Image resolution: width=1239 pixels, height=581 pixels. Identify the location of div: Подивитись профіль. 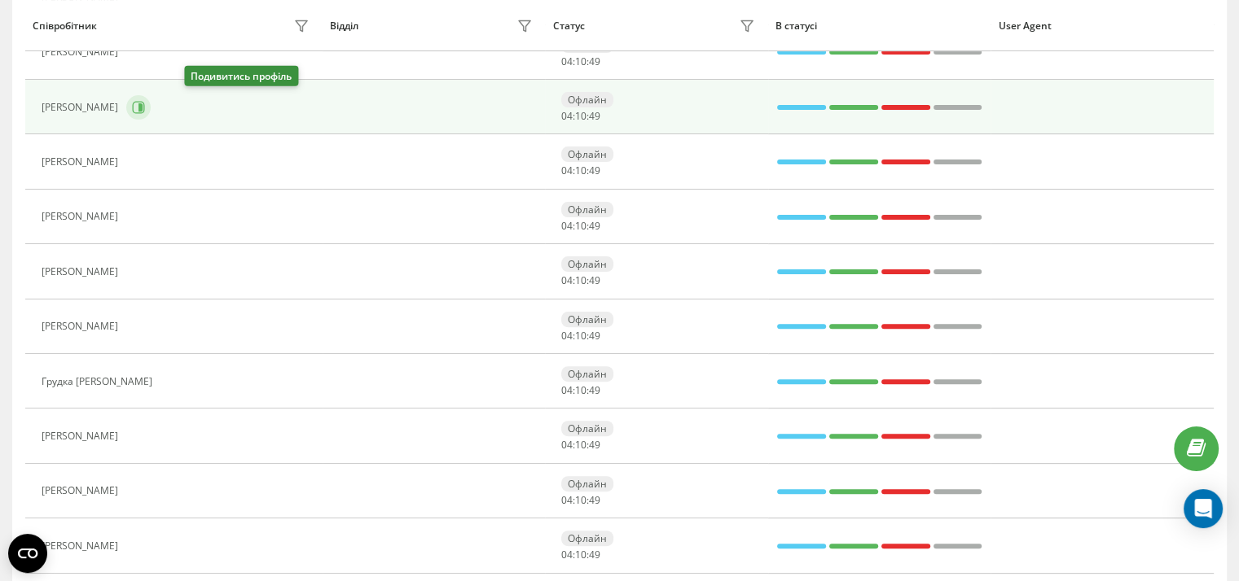
(241, 76).